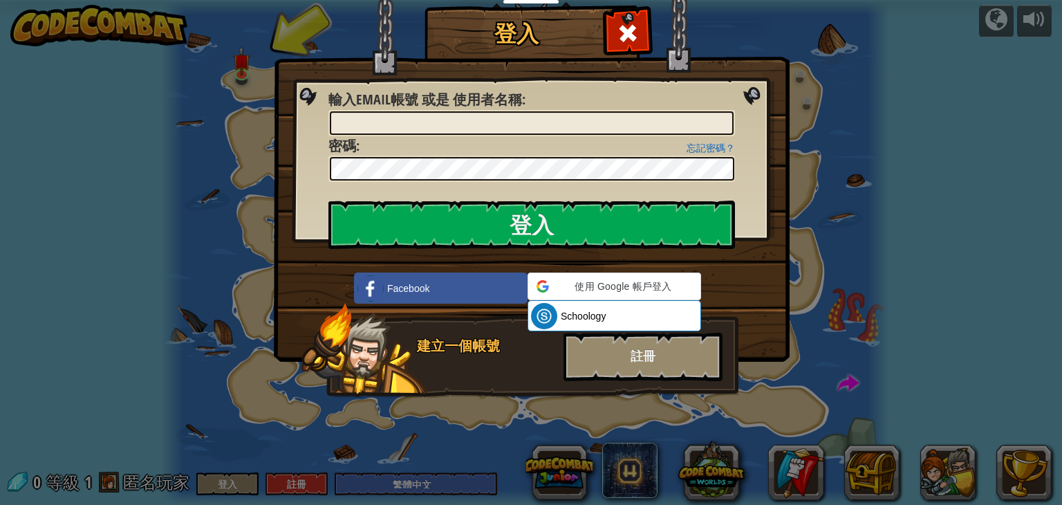 The width and height of the screenshot is (1062, 505). Describe the element at coordinates (583, 316) in the screenshot. I see `span: Schoology` at that location.